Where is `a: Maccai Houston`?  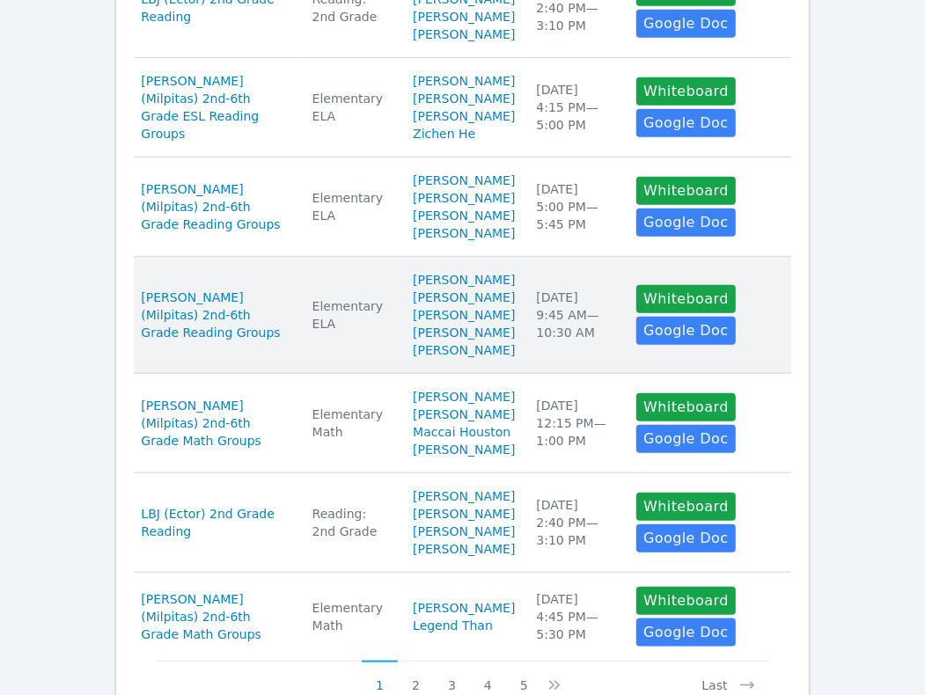 a: Maccai Houston is located at coordinates (461, 432).